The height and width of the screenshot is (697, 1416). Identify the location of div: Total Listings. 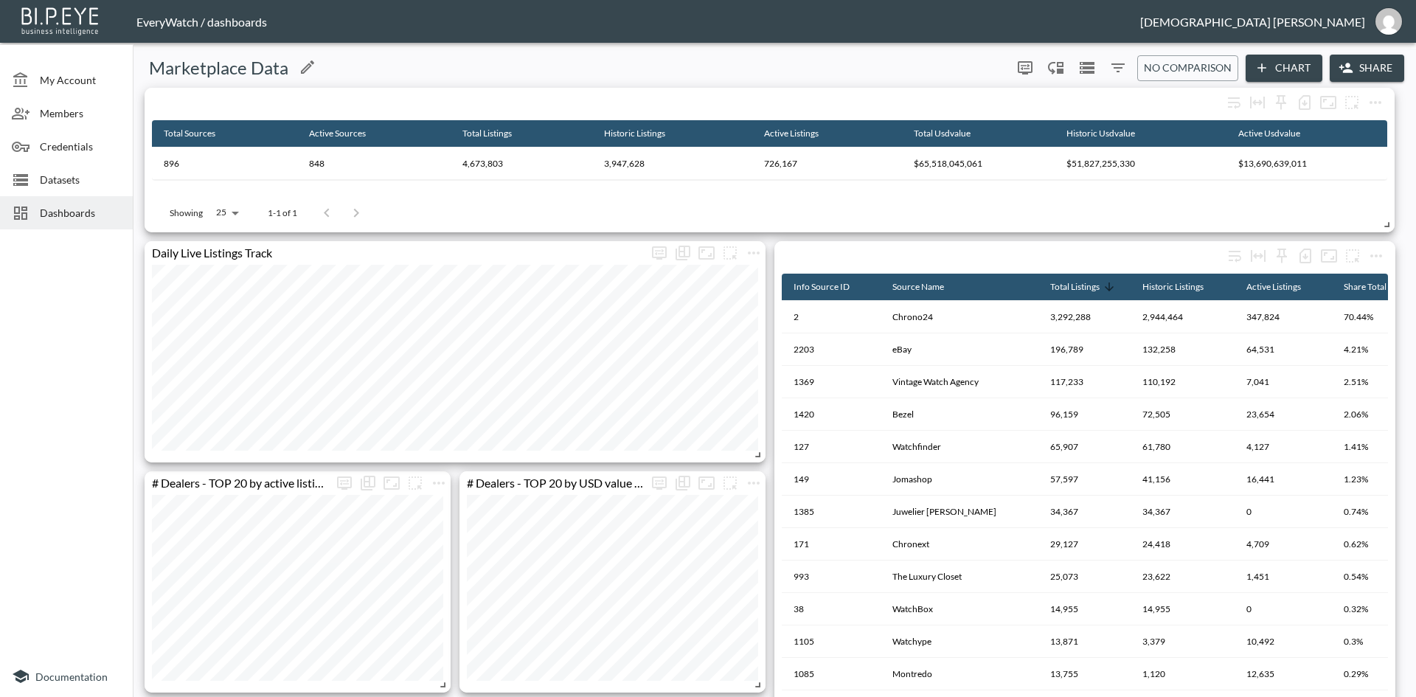
(487, 133).